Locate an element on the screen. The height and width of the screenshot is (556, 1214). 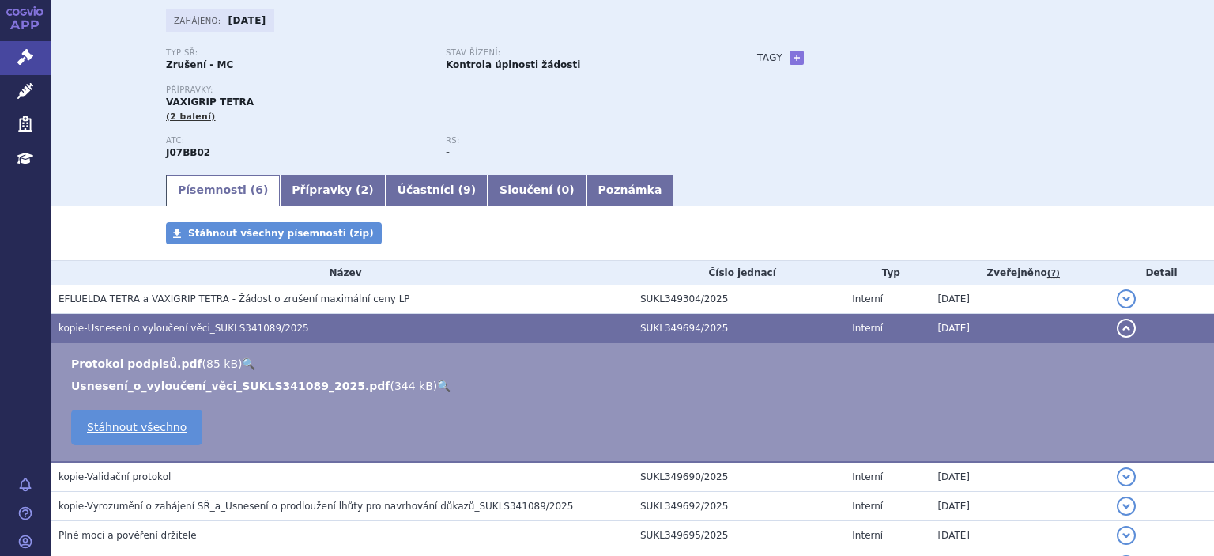
span: 9 is located at coordinates (467, 190).